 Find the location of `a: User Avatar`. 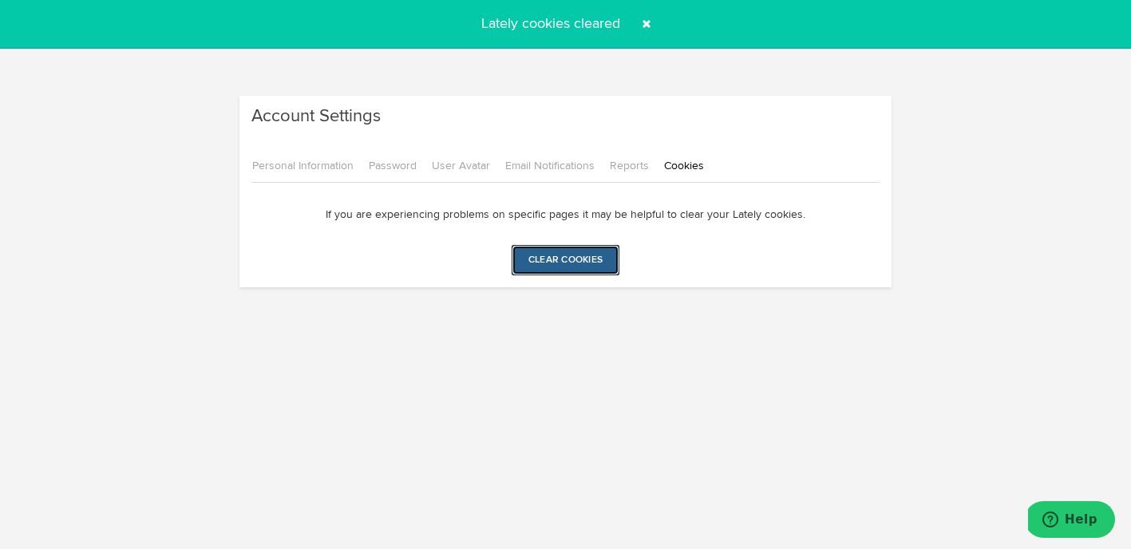

a: User Avatar is located at coordinates (467, 166).